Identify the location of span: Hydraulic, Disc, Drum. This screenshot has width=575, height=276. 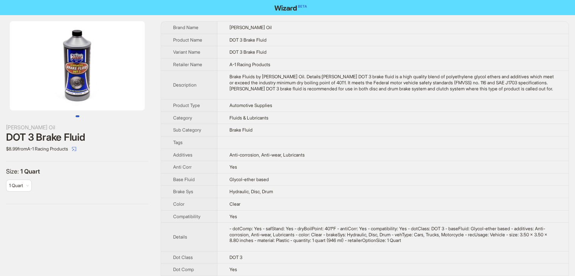
(251, 191).